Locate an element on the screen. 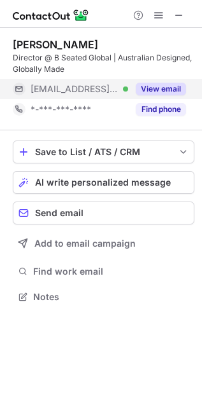  span: Find work email is located at coordinates (111, 272).